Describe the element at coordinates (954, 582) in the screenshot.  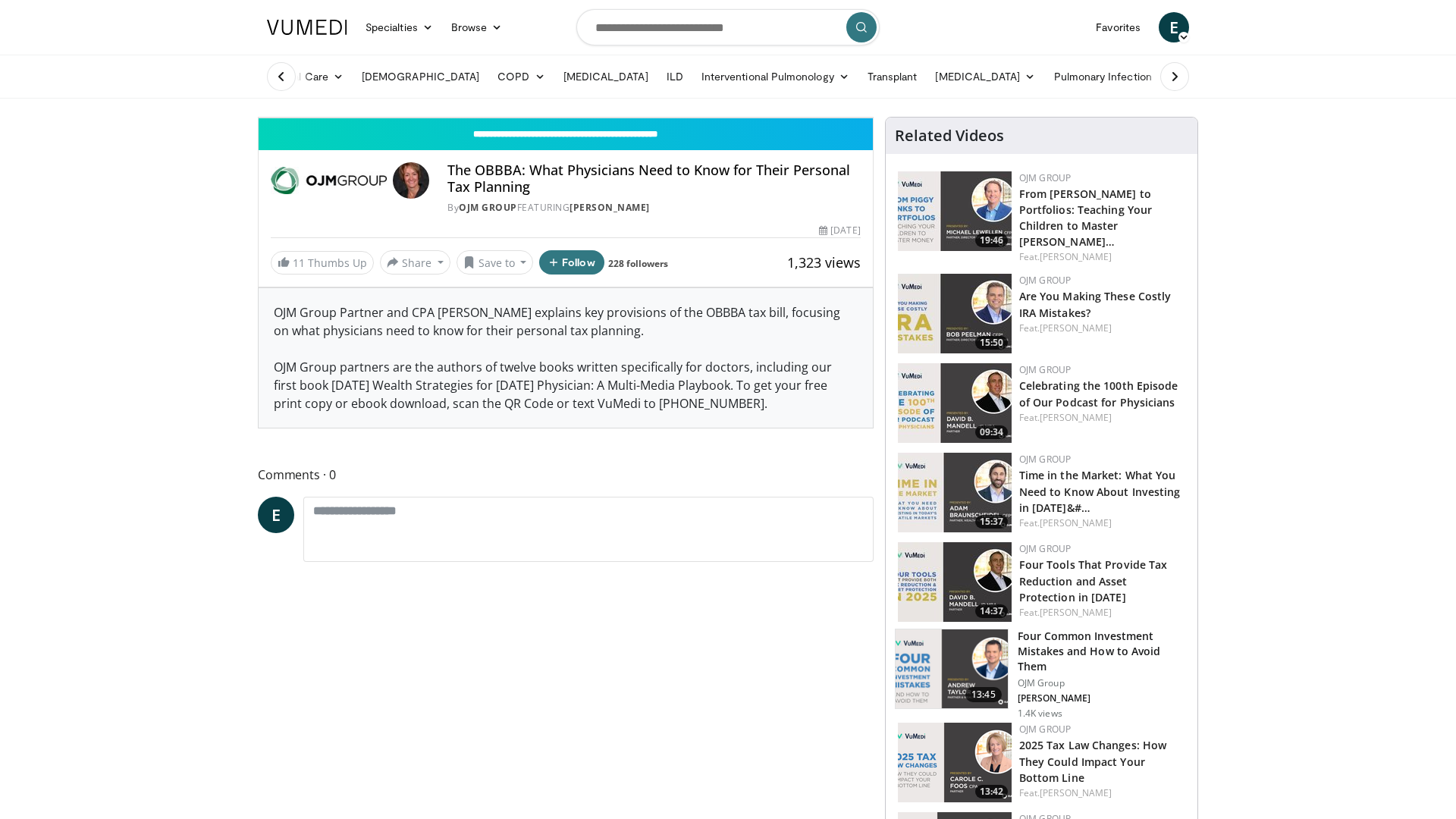
I see `img: 6704c0a6-4d74-4e2e-aaba-7698dfbc586a.150x105_q85_crop-smart_upscale.jpg` at that location.